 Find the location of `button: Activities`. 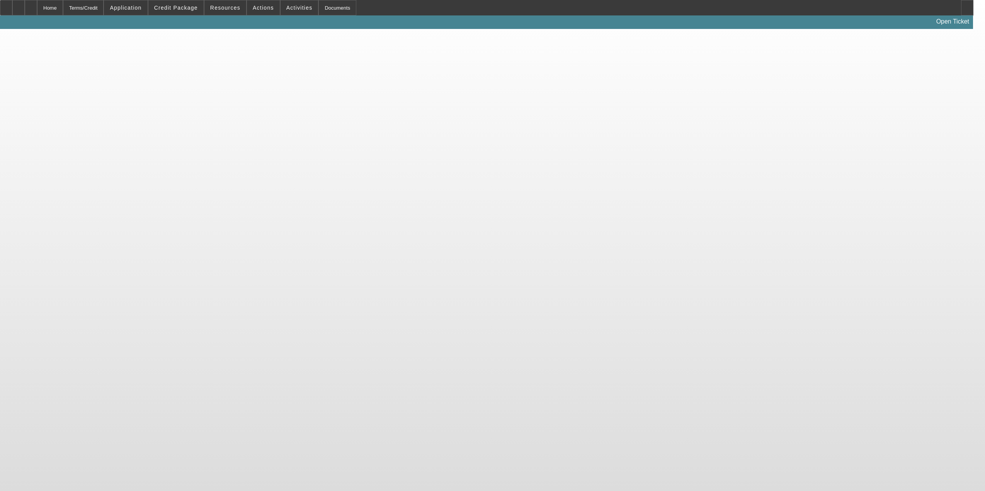

button: Activities is located at coordinates (299, 8).